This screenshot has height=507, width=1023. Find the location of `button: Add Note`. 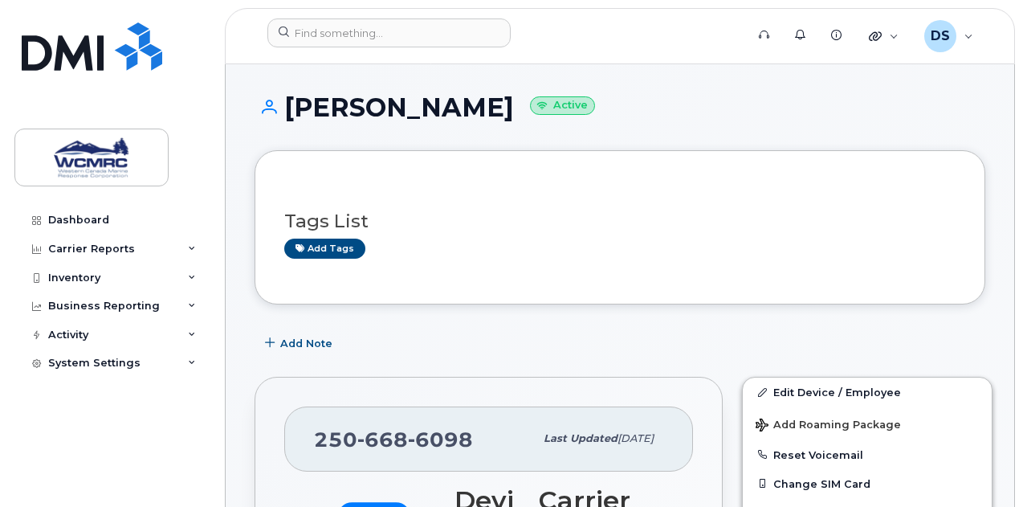

button: Add Note is located at coordinates (300, 343).